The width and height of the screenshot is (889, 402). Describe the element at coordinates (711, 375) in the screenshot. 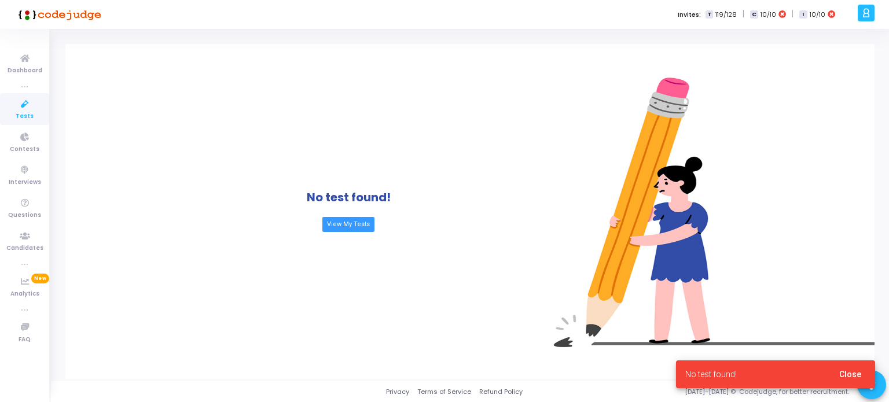

I see `span: No test found!` at that location.